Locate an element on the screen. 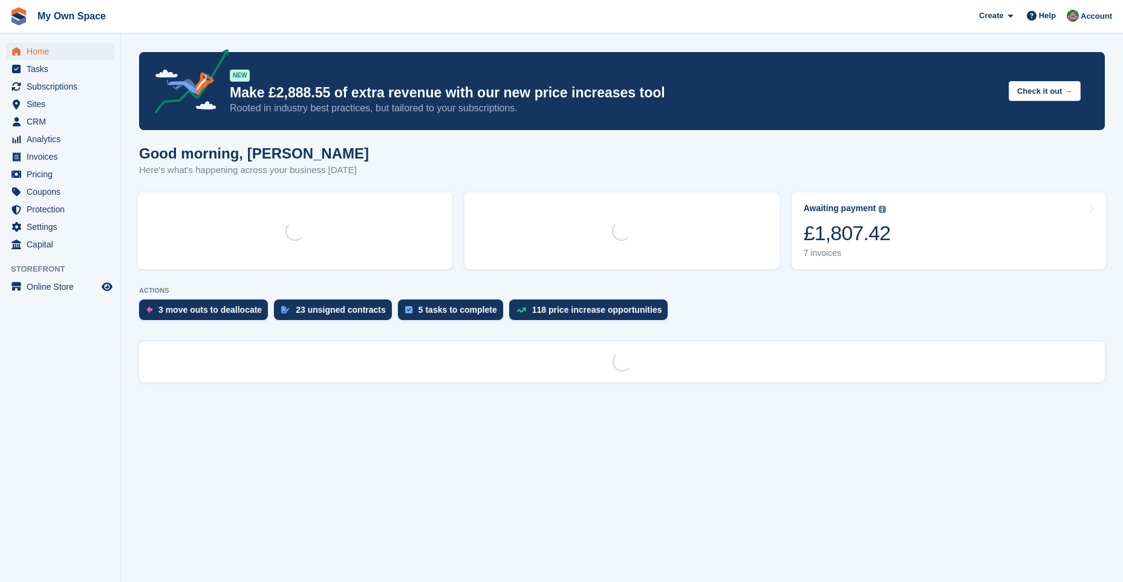 Image resolution: width=1123 pixels, height=582 pixels. span: Tasks is located at coordinates (63, 69).